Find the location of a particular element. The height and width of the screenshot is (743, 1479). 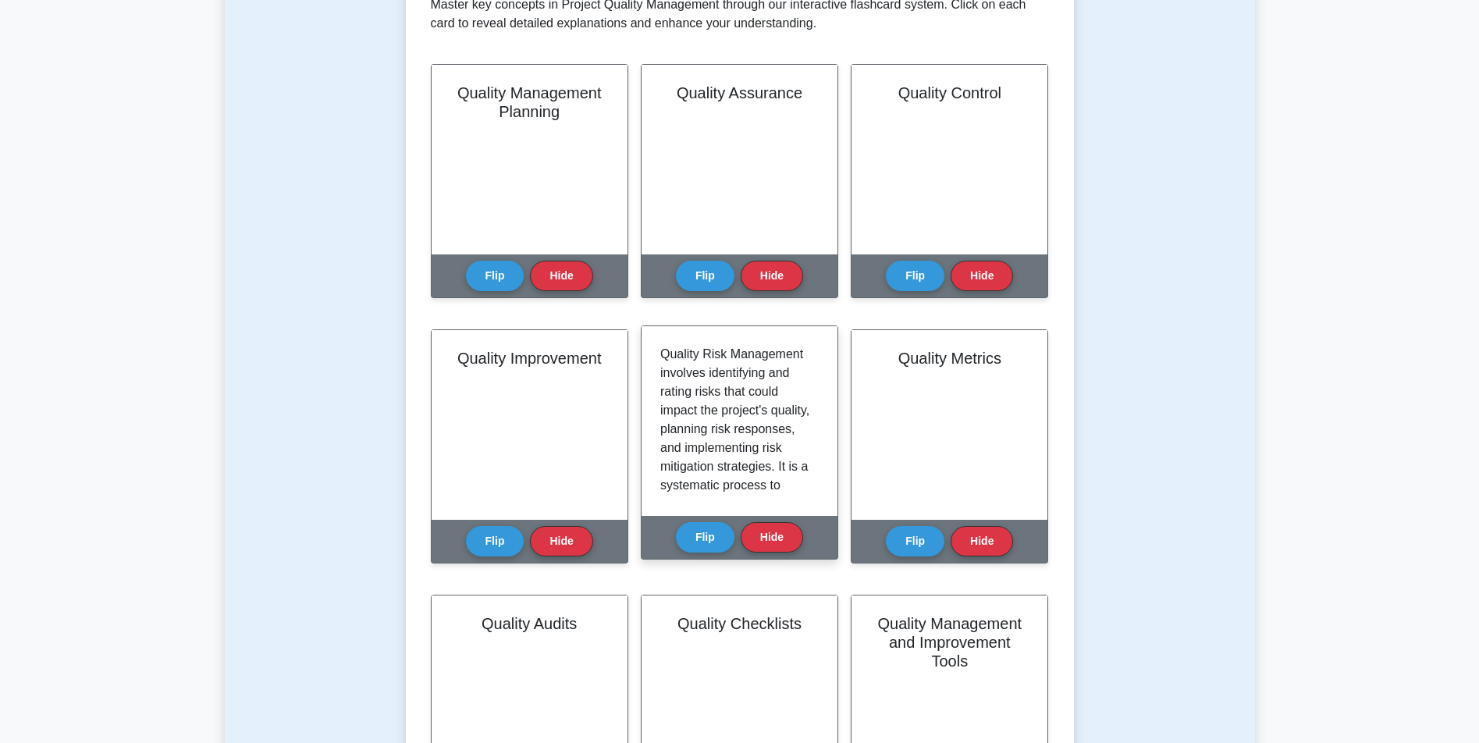

h2: Quality Audits is located at coordinates (529, 623).